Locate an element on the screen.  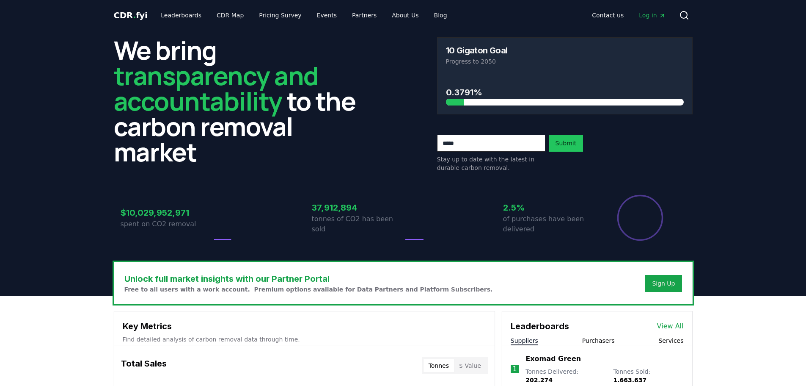
button: $ Value is located at coordinates (470, 365).